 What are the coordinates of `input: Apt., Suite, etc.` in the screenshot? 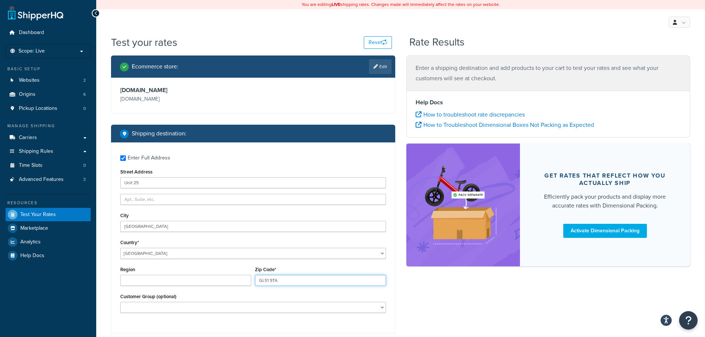 It's located at (253, 200).